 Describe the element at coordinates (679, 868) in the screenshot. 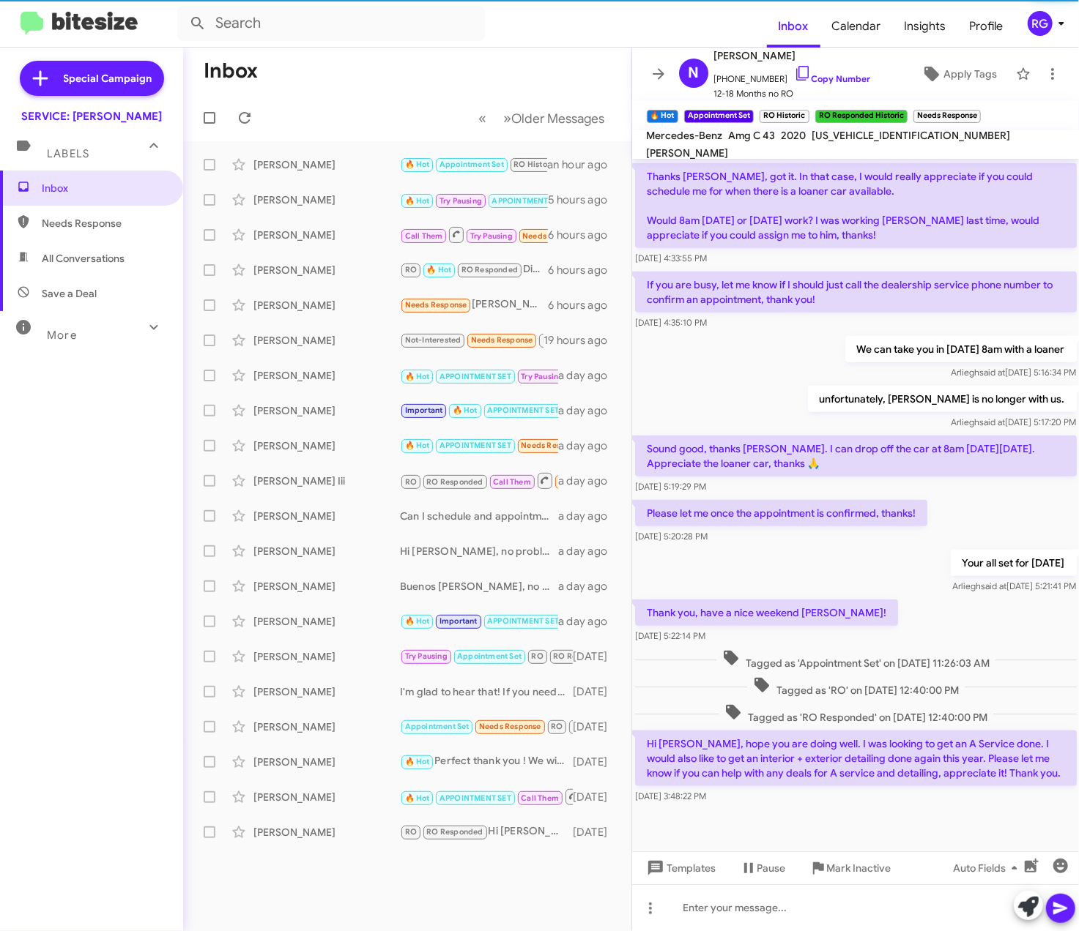

I see `span: Templates` at that location.